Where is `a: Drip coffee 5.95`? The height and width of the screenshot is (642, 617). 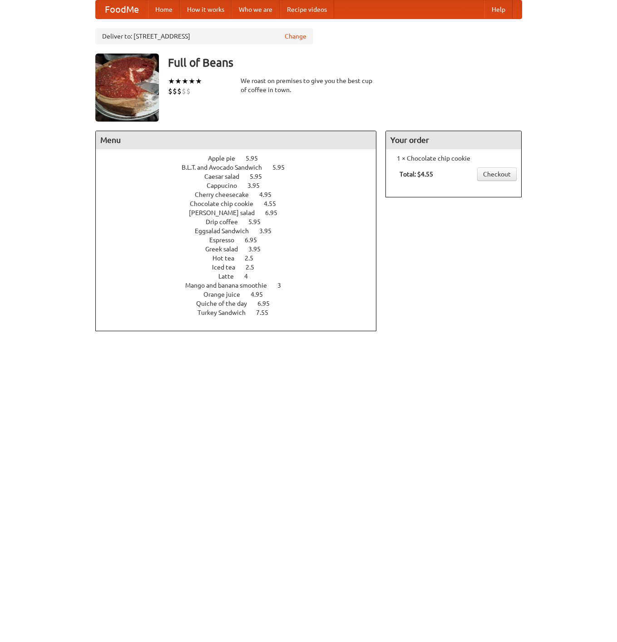 a: Drip coffee 5.95 is located at coordinates (242, 222).